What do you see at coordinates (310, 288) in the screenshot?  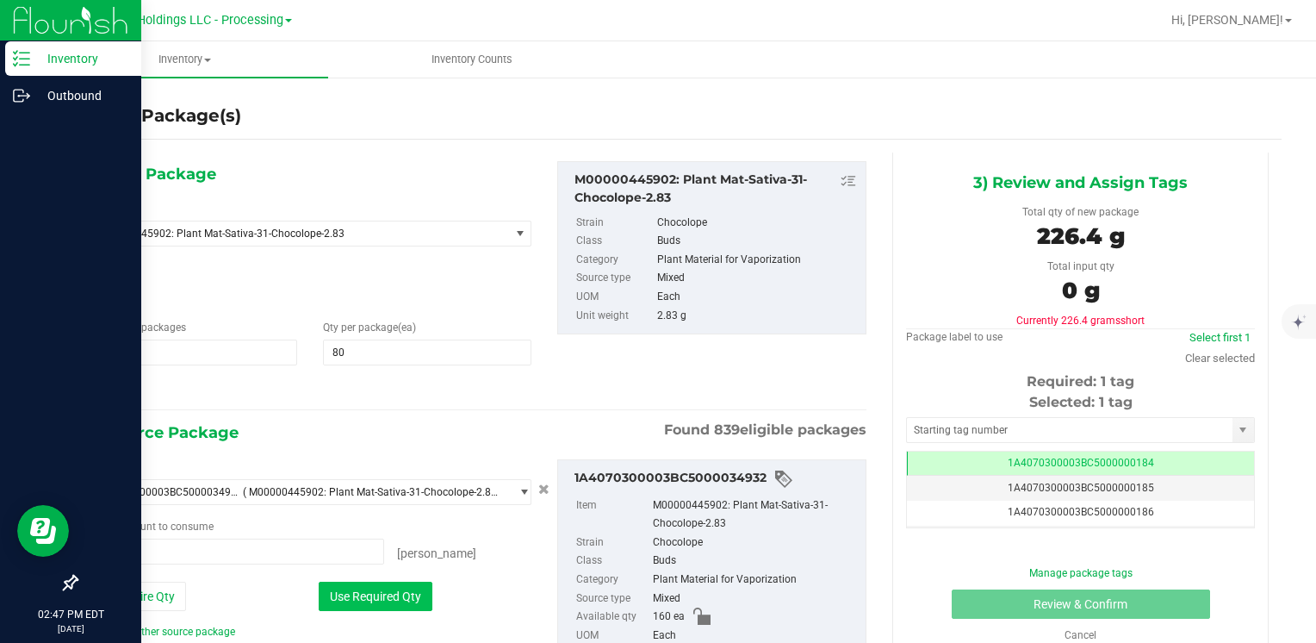 I see `span: Chocolope` at bounding box center [310, 288].